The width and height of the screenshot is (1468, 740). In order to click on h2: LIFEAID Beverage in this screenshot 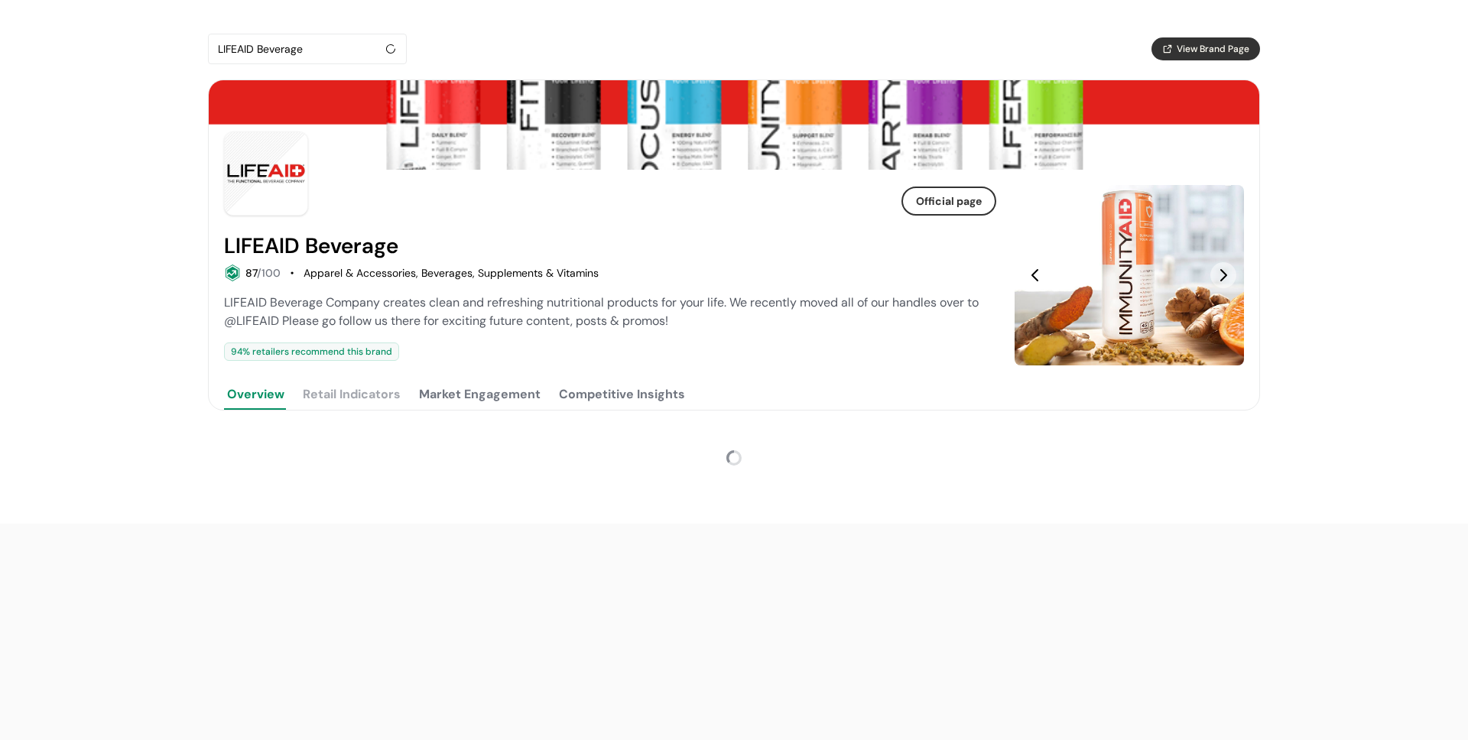, I will do `click(311, 246)`.